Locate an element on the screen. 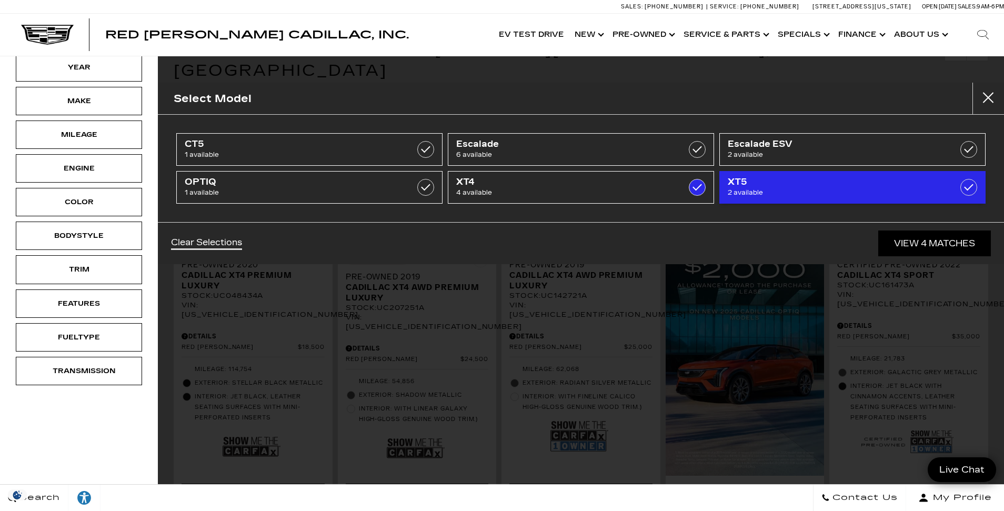 The width and height of the screenshot is (1004, 511). div: YearYear is located at coordinates (79, 67).